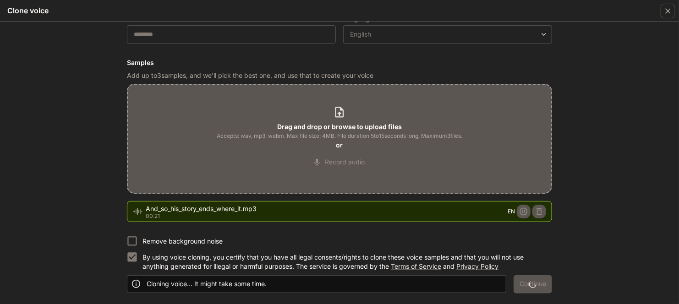 The width and height of the screenshot is (679, 304). Describe the element at coordinates (28, 11) in the screenshot. I see `h5: Clone voice` at that location.